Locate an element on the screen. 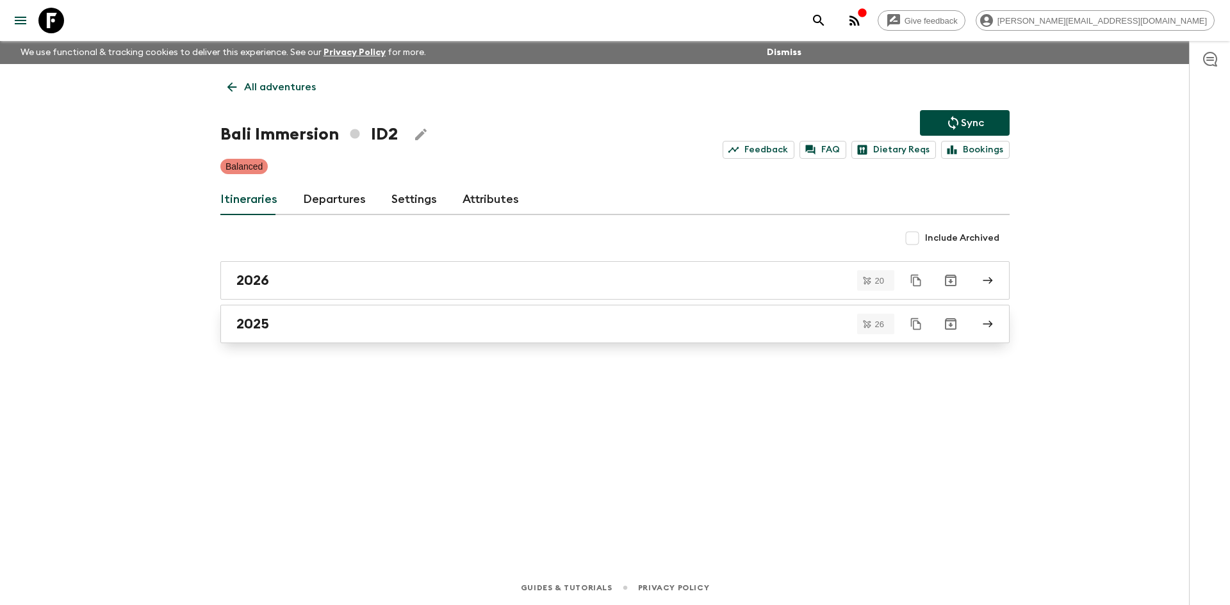 The height and width of the screenshot is (605, 1230). a: Dietary Reqs is located at coordinates (894, 150).